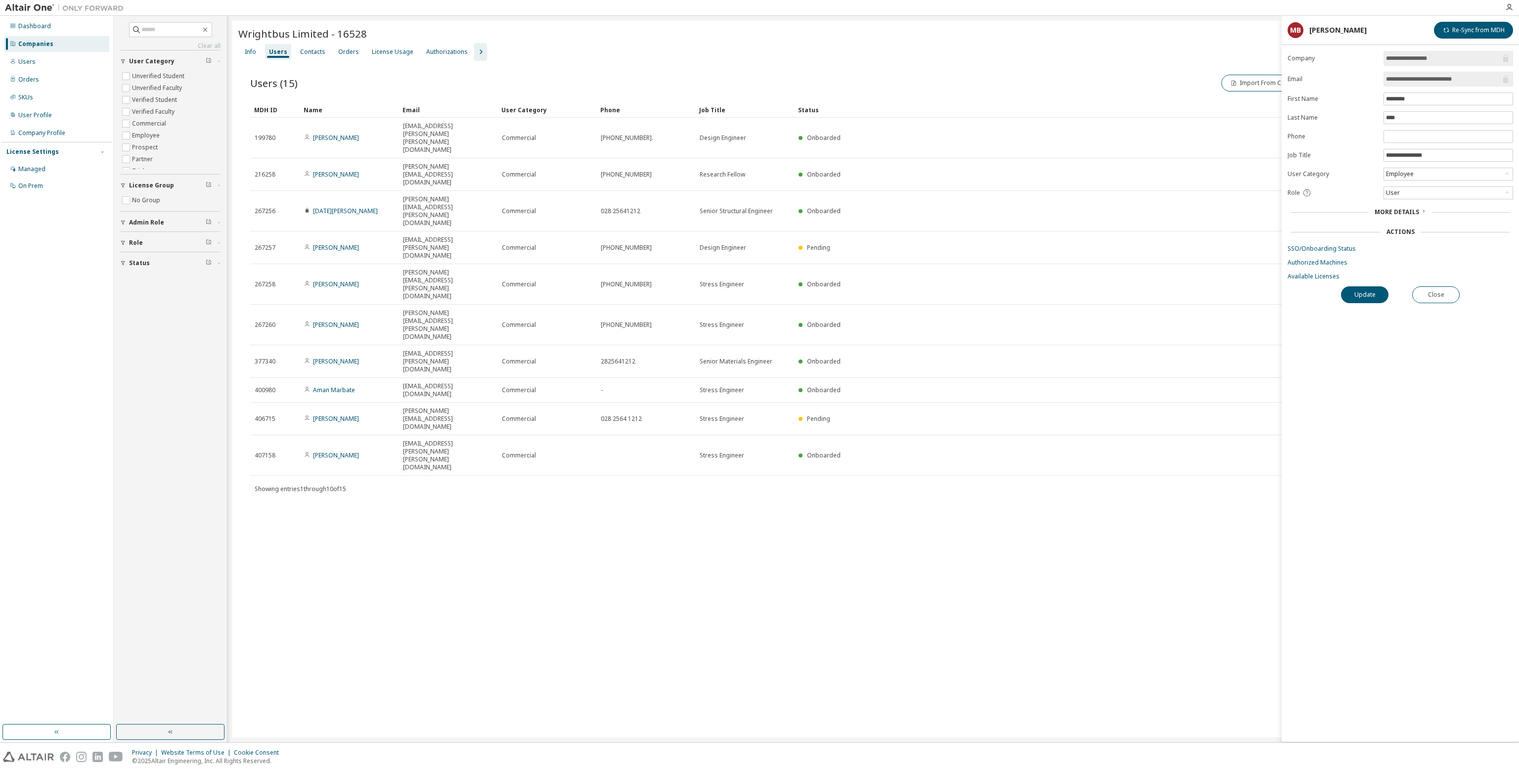 The image size is (1519, 771). Describe the element at coordinates (1365, 295) in the screenshot. I see `button: Update` at that location.